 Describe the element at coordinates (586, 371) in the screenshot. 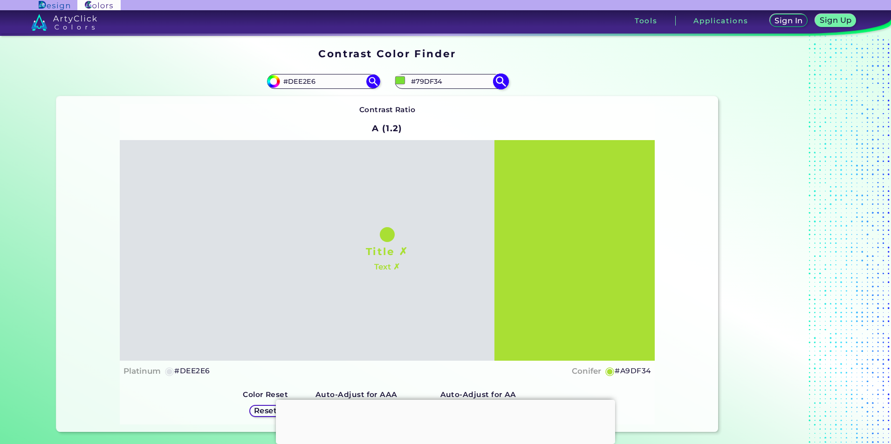

I see `h4: Conifer` at that location.